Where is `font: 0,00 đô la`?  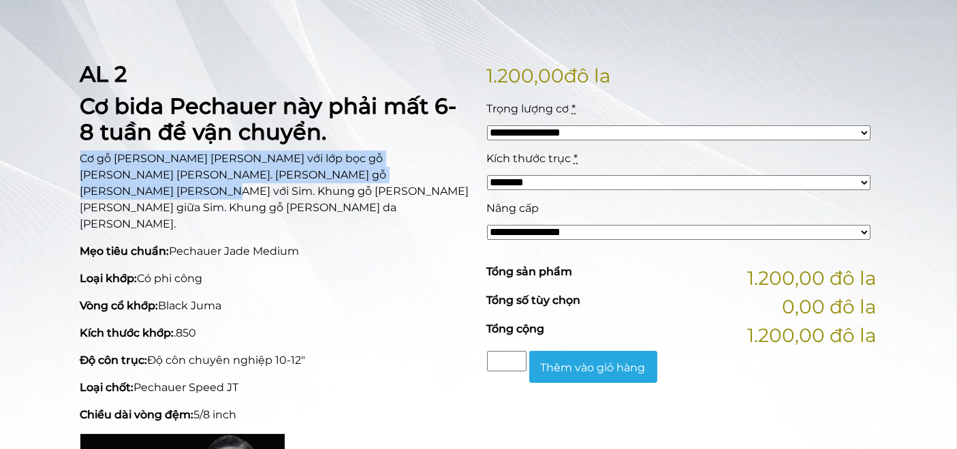
font: 0,00 đô la is located at coordinates (830, 307).